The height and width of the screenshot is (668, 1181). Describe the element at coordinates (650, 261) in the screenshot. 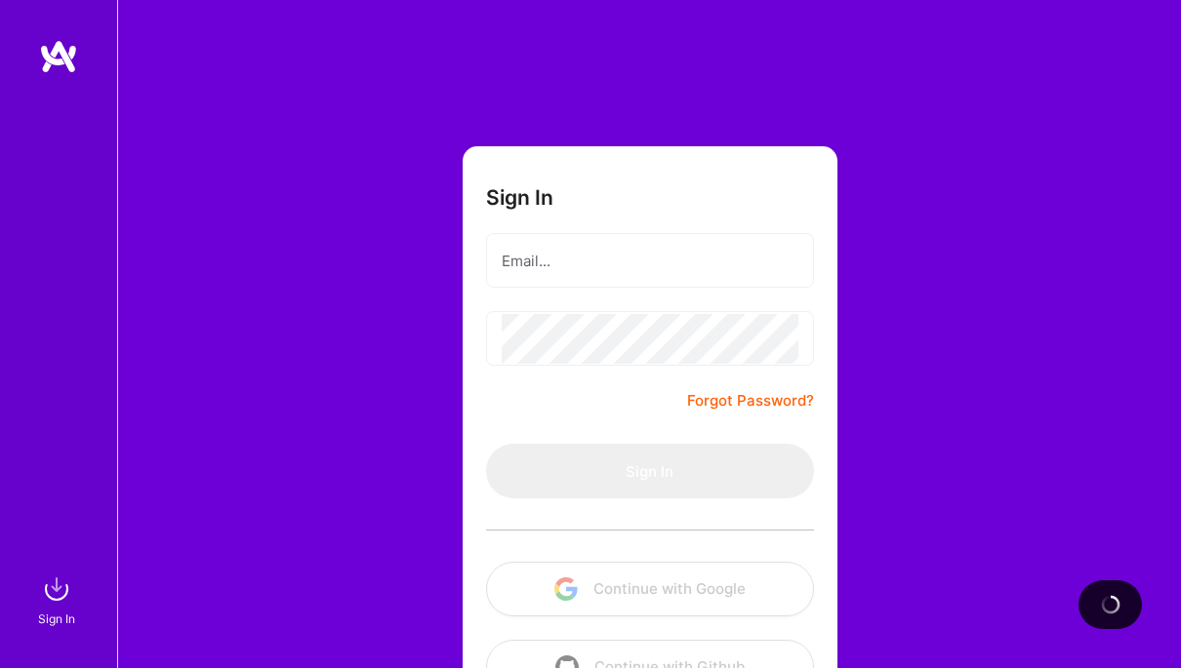

I see `input: Email...` at that location.